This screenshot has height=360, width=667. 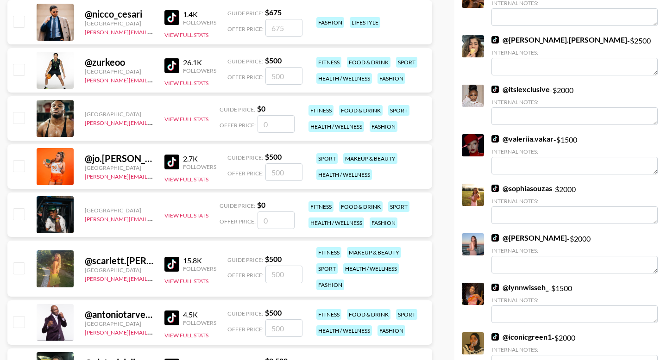 What do you see at coordinates (119, 14) in the screenshot?
I see `div: @ nicco_cesari` at bounding box center [119, 14].